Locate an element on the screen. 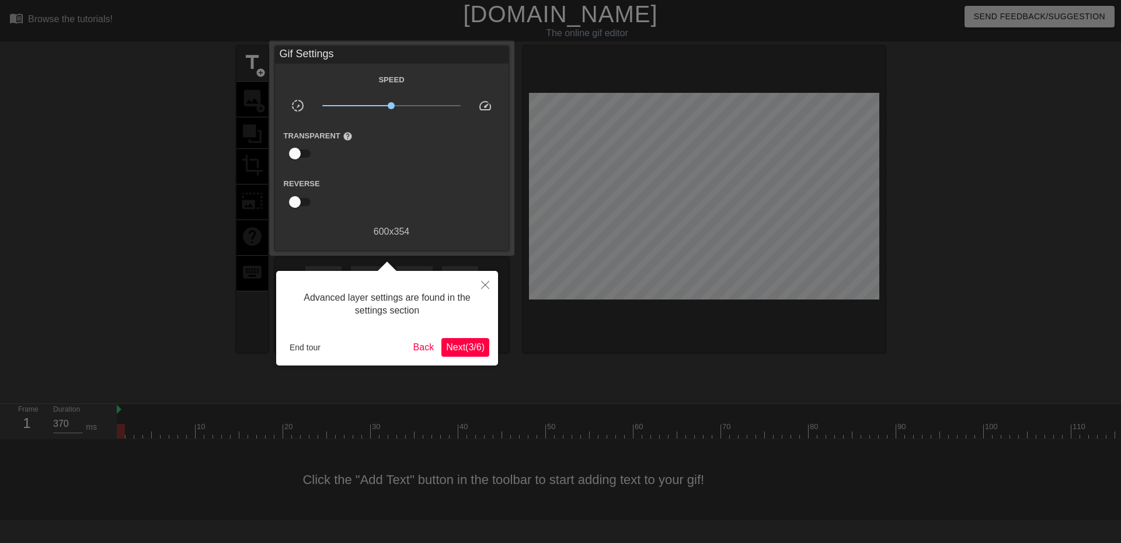 Image resolution: width=1121 pixels, height=543 pixels. div: Advanced layer settings are found in the settings section is located at coordinates (387, 304).